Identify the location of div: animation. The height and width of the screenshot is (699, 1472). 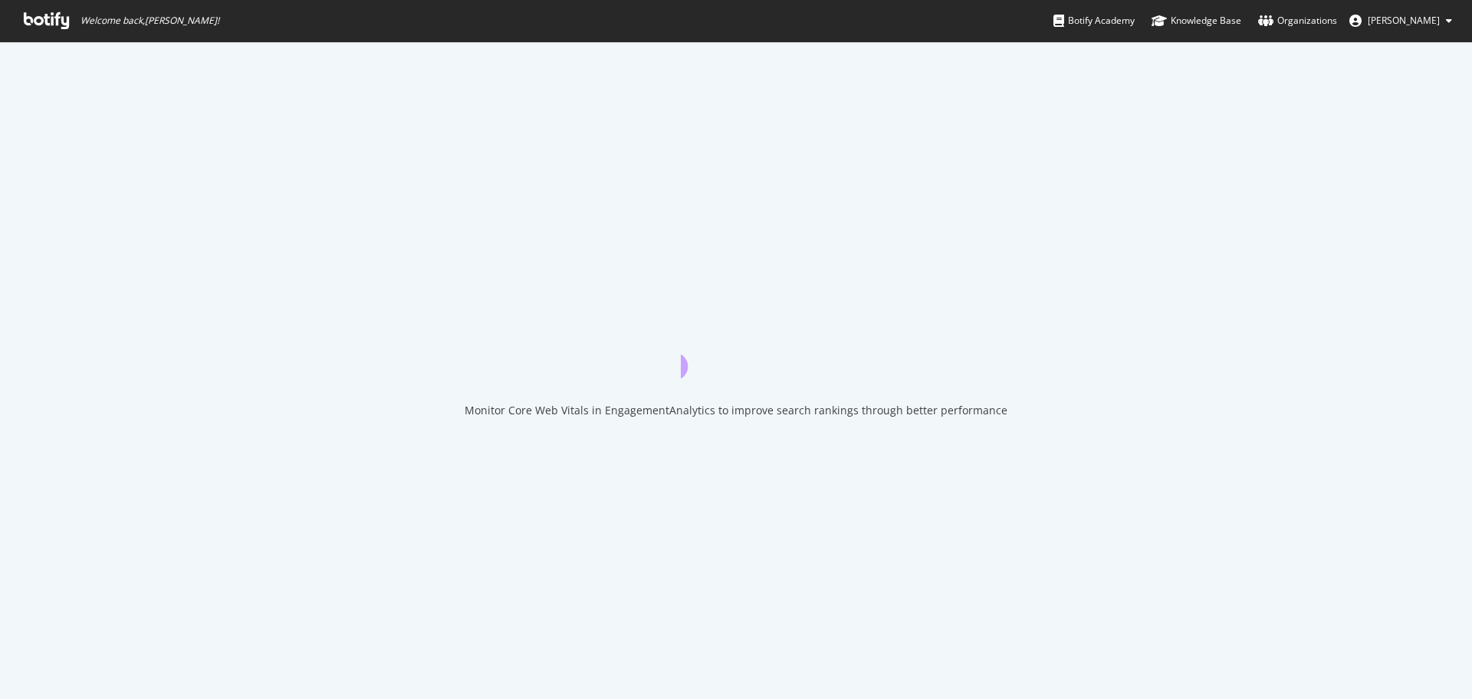
(736, 350).